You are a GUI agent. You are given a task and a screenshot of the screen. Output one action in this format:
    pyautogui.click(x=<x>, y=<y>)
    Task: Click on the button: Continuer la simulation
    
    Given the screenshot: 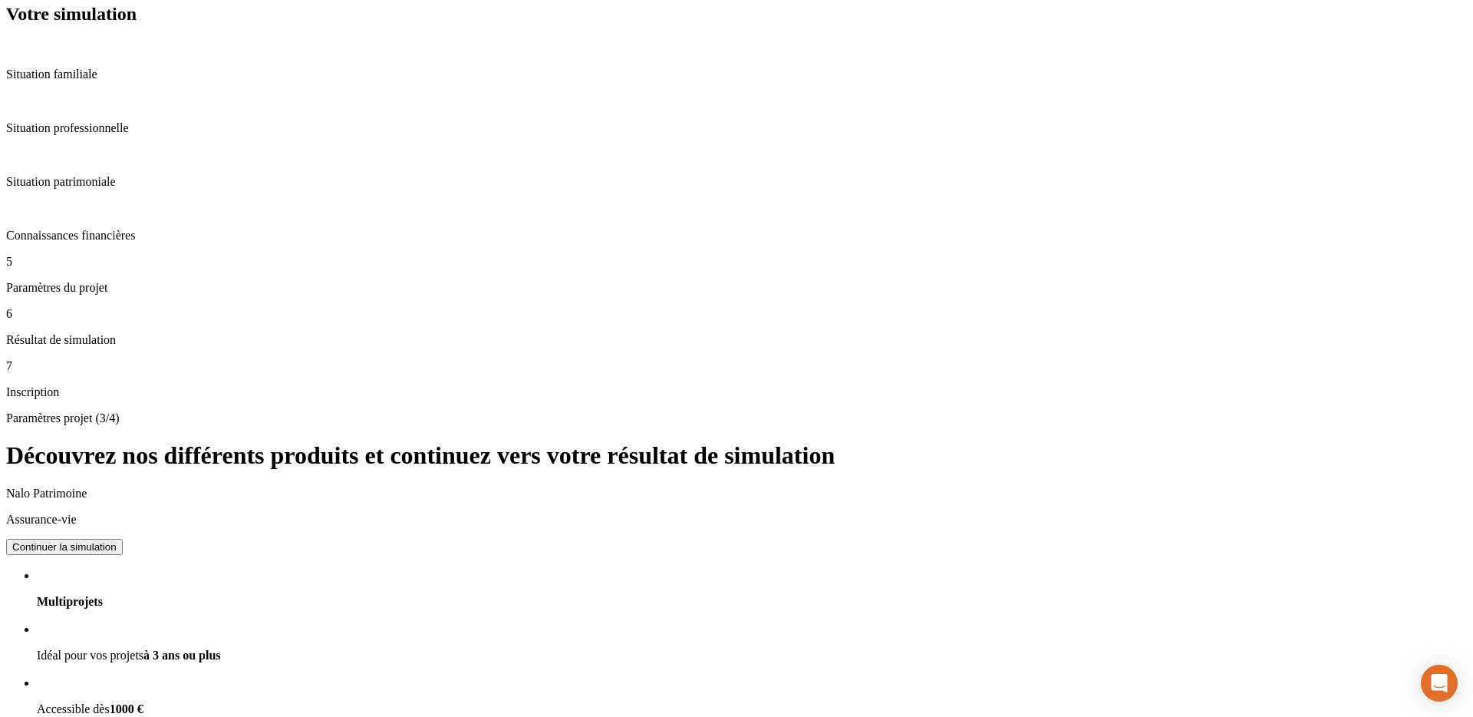 What is the action you would take?
    pyautogui.click(x=64, y=546)
    